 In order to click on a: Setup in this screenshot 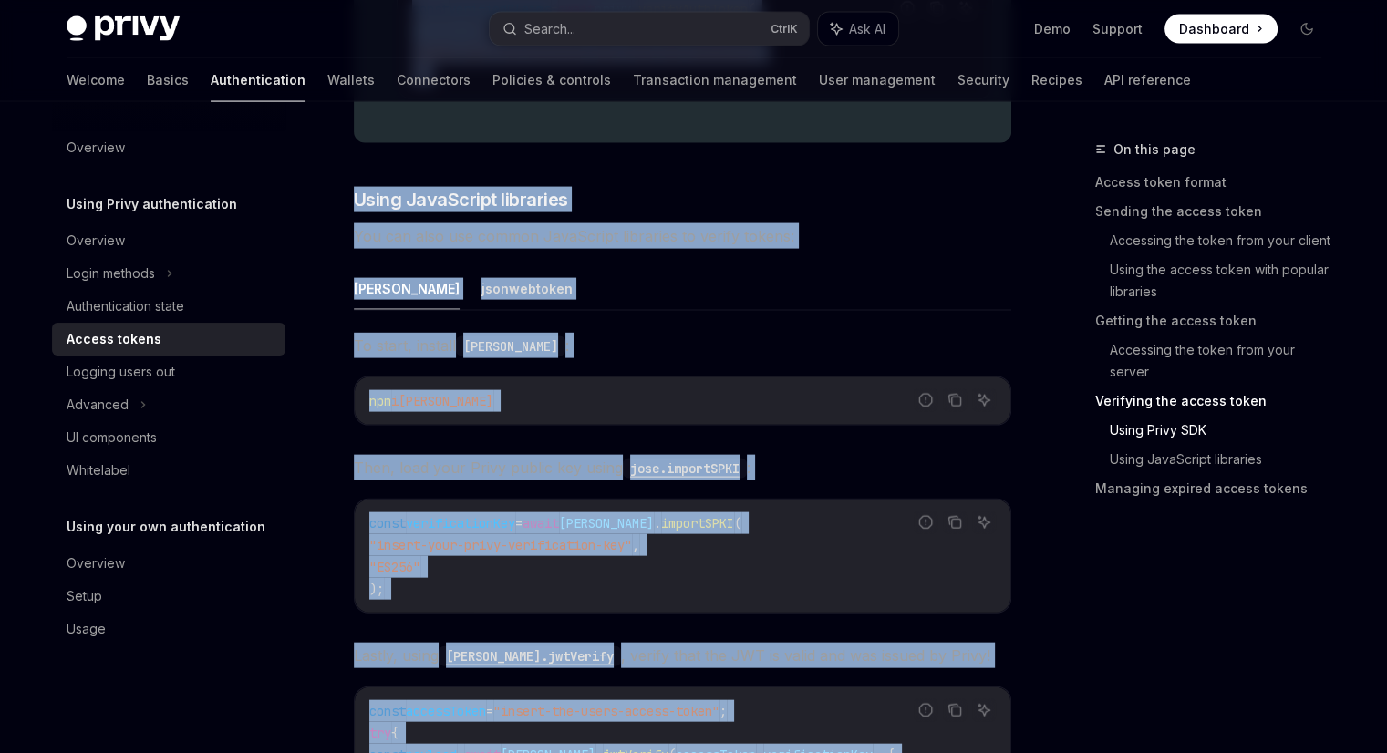, I will do `click(169, 596)`.